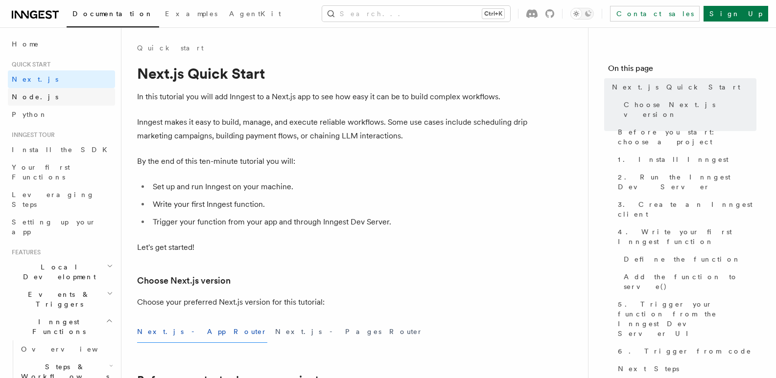 This screenshot has height=378, width=776. What do you see at coordinates (339, 187) in the screenshot?
I see `li: Set up and run Inngest on your machine.` at bounding box center [339, 187].